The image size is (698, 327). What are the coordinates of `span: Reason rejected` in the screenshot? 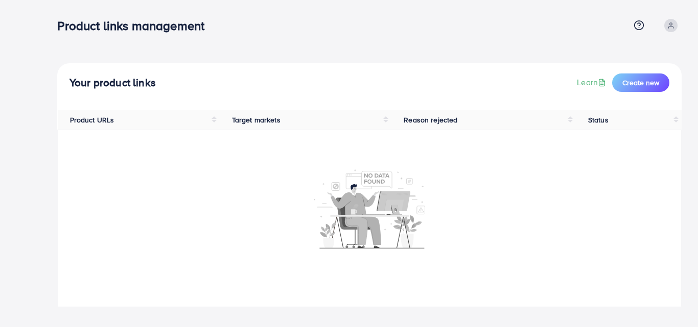 It's located at (430, 120).